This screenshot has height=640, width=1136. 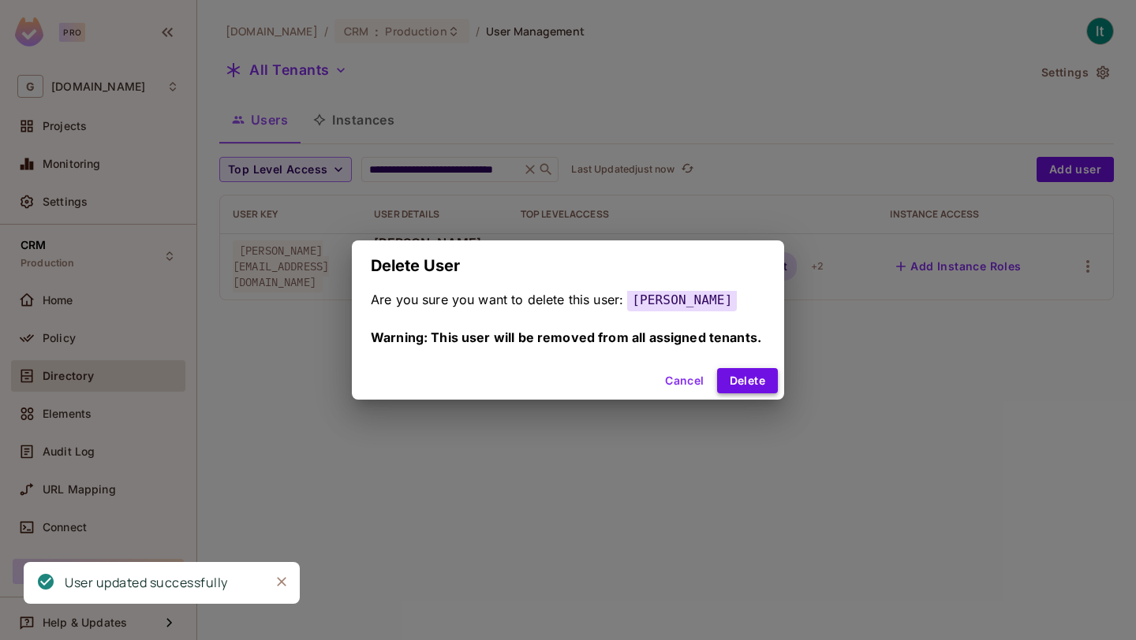 What do you see at coordinates (497, 300) in the screenshot?
I see `span: Are you sure you want to delete this user:` at bounding box center [497, 300].